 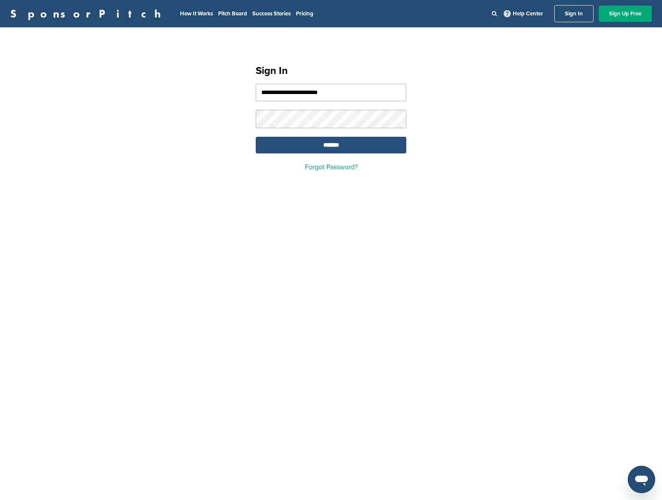 What do you see at coordinates (625, 14) in the screenshot?
I see `a: Sign Up Free` at bounding box center [625, 14].